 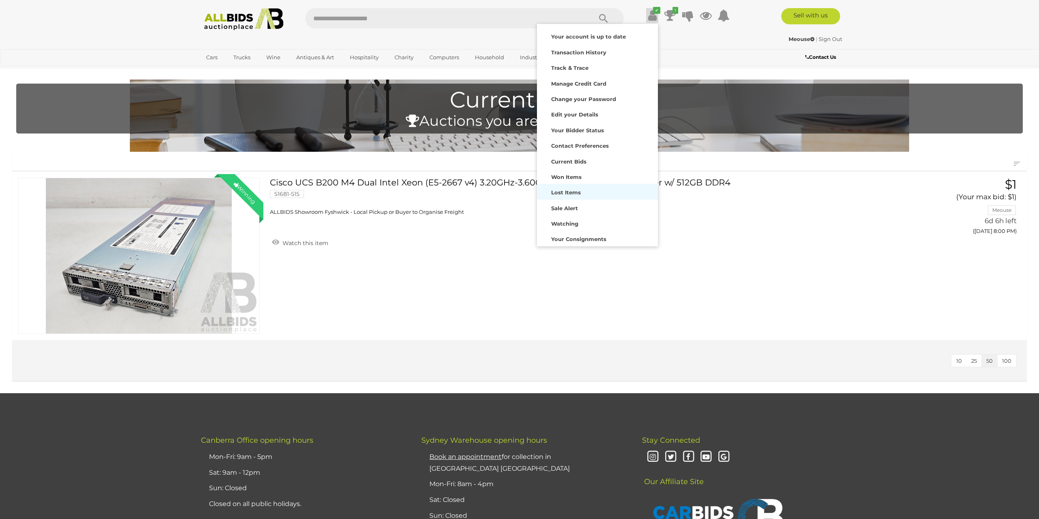 What do you see at coordinates (579, 84) in the screenshot?
I see `strong: Manage Credit Card` at bounding box center [579, 84].